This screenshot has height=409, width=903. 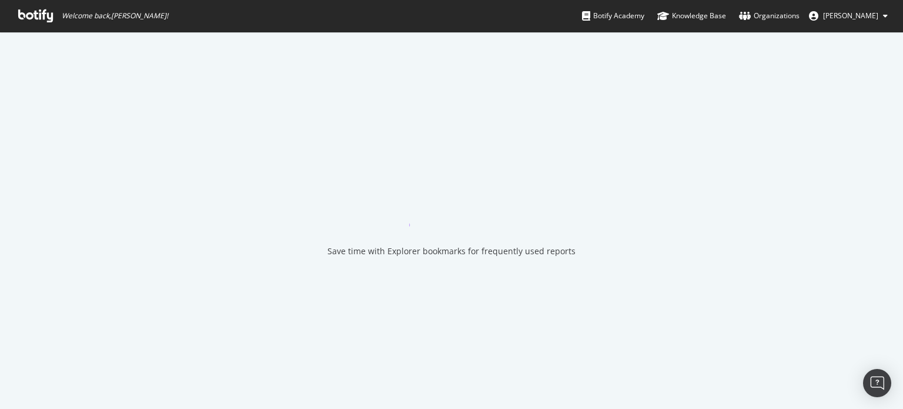 What do you see at coordinates (451, 251) in the screenshot?
I see `div: Save time with Explorer bookmarks for frequently used reports` at bounding box center [451, 251].